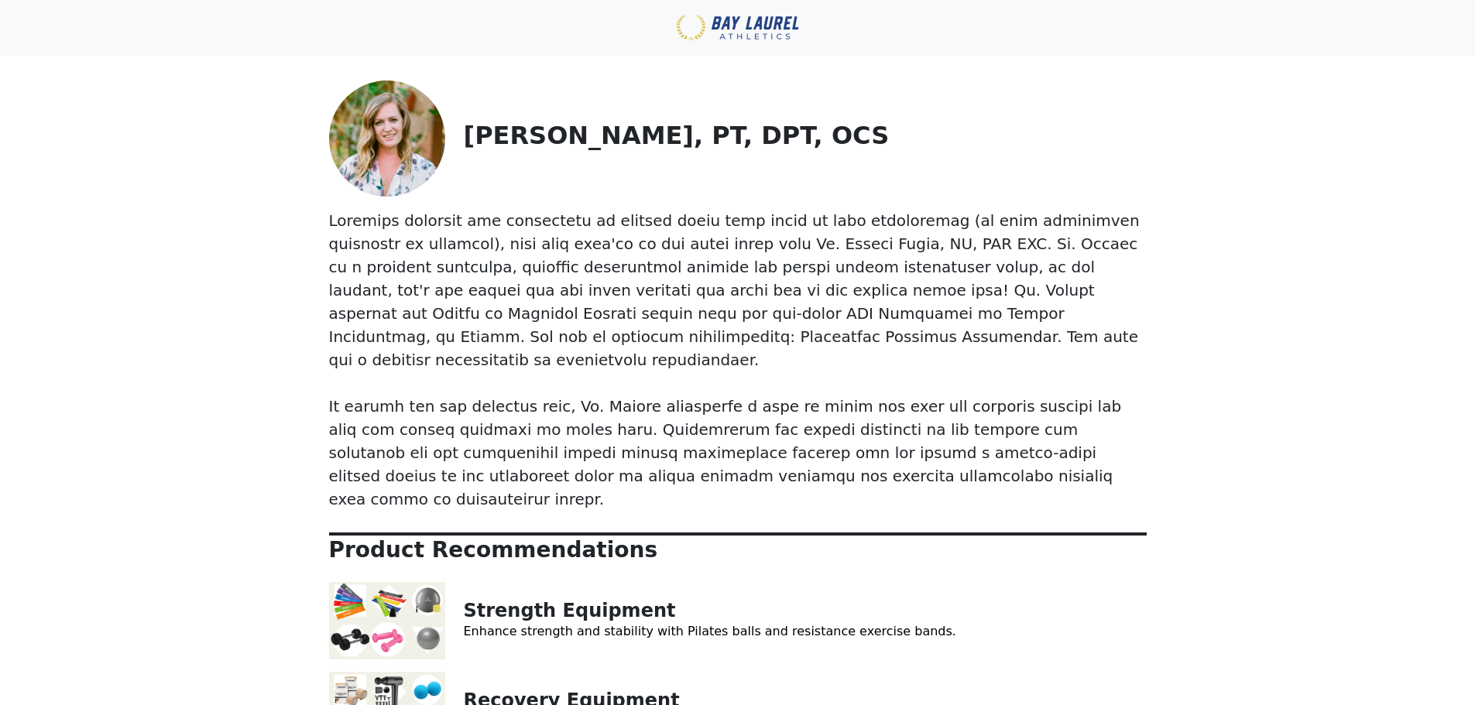 Image resolution: width=1475 pixels, height=705 pixels. Describe the element at coordinates (387, 621) in the screenshot. I see `img: Strength Equipment` at that location.